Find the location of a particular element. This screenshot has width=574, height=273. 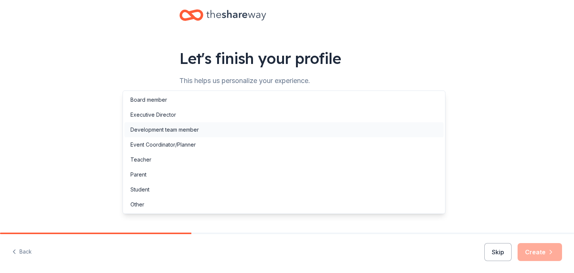

div: Development team member is located at coordinates (164, 130).